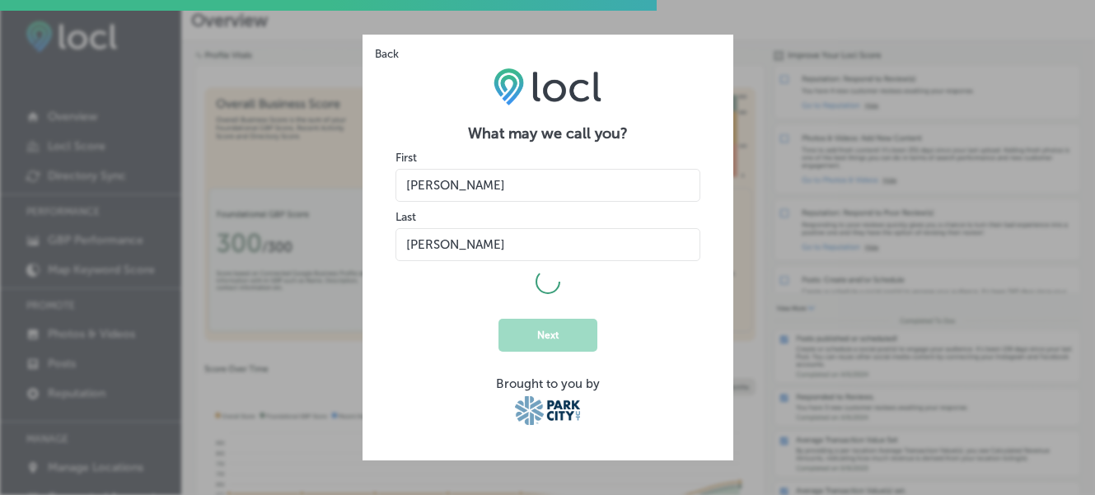 Image resolution: width=1095 pixels, height=495 pixels. What do you see at coordinates (406, 157) in the screenshot?
I see `label: First` at bounding box center [406, 157].